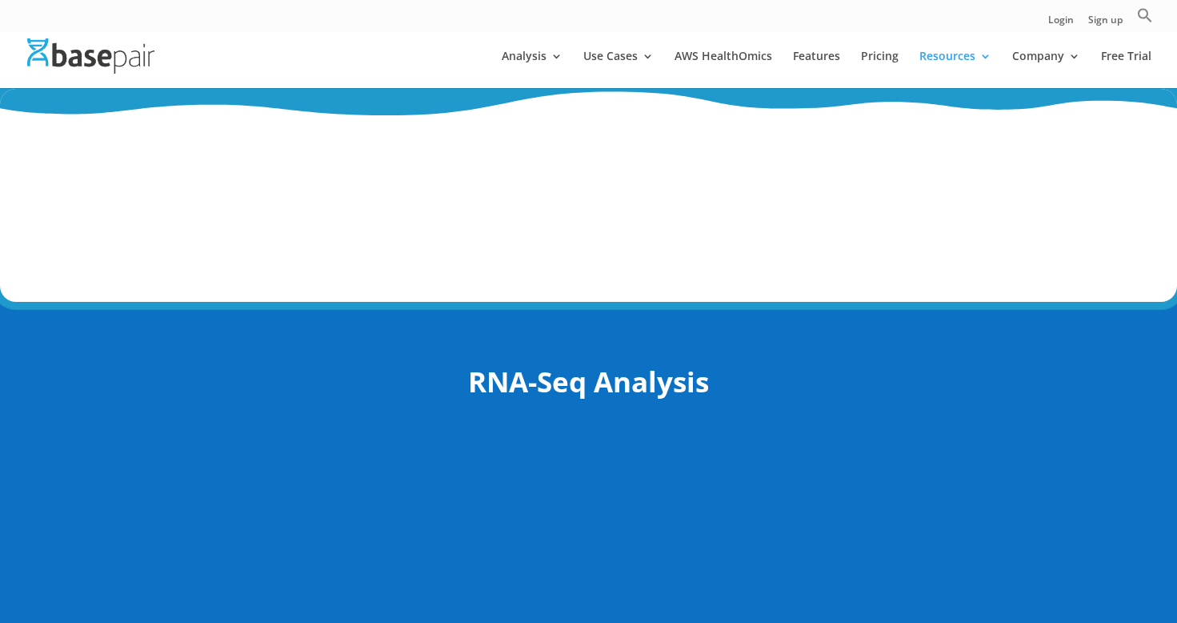 The height and width of the screenshot is (623, 1177). Describe the element at coordinates (816, 69) in the screenshot. I see `a: Features` at that location.